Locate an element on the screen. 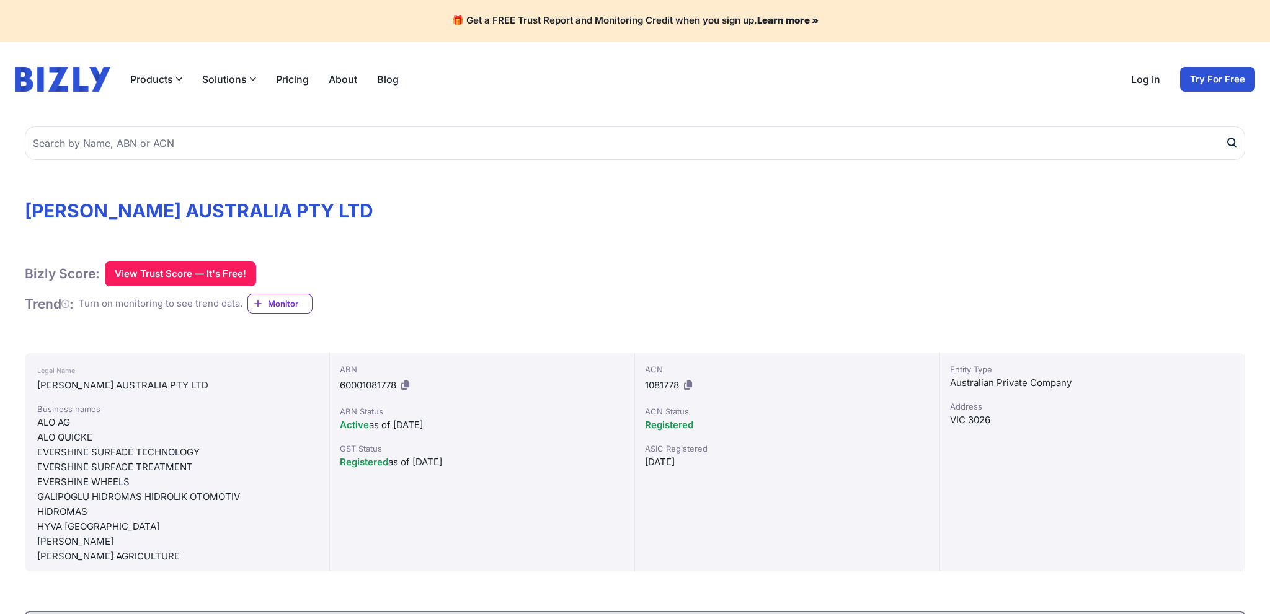  a: Monitor is located at coordinates (280, 304).